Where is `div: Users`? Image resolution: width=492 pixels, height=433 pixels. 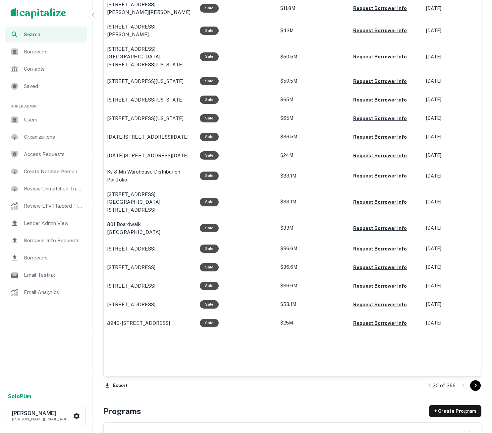
div: Users is located at coordinates (46, 120).